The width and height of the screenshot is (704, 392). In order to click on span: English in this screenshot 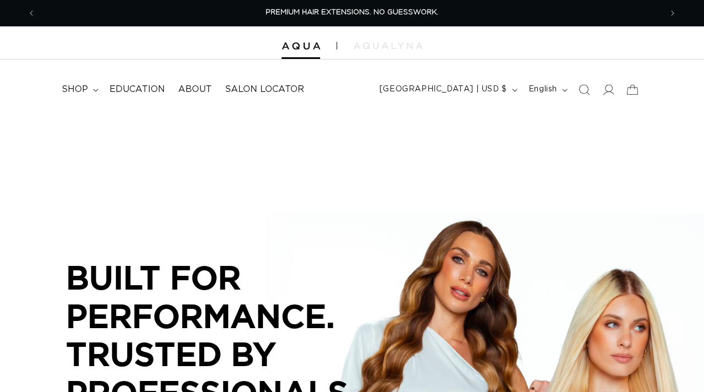, I will do `click(543, 89)`.